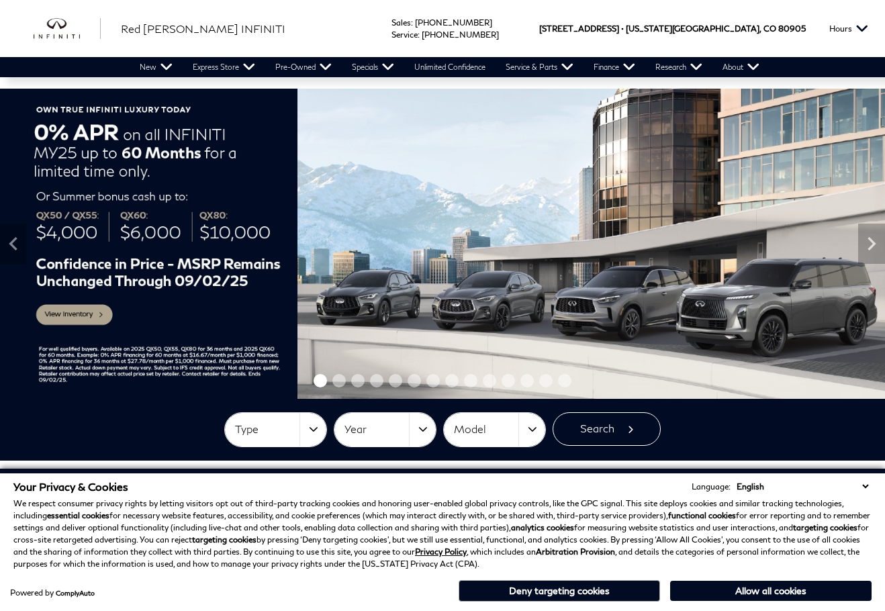  I want to click on button: Type, so click(275, 430).